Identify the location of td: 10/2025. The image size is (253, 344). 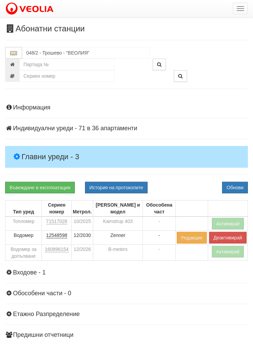
(82, 223).